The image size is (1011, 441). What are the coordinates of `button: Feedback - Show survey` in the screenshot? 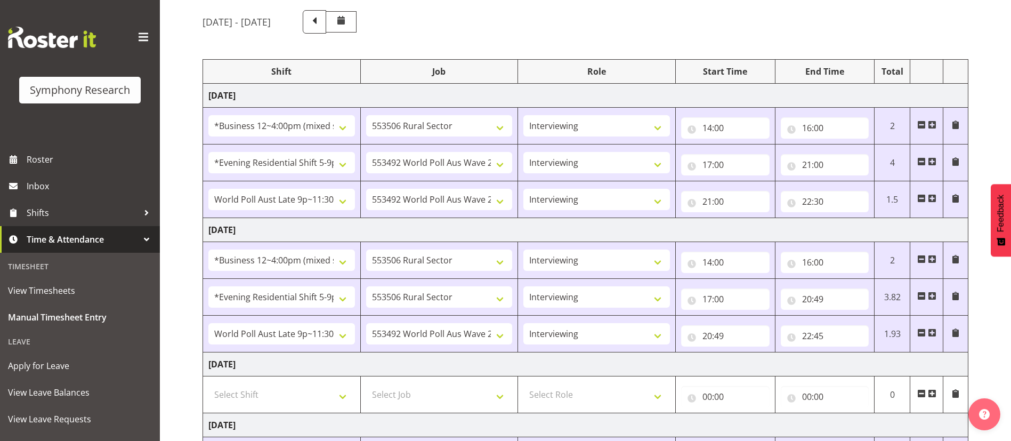 It's located at (1001, 220).